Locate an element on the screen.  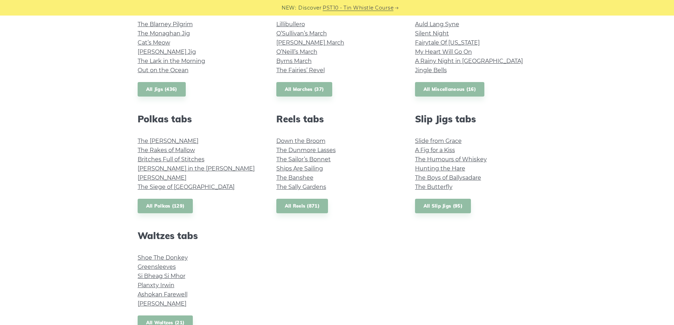
a: PST10 - Tin Whistle Course is located at coordinates (358, 8).